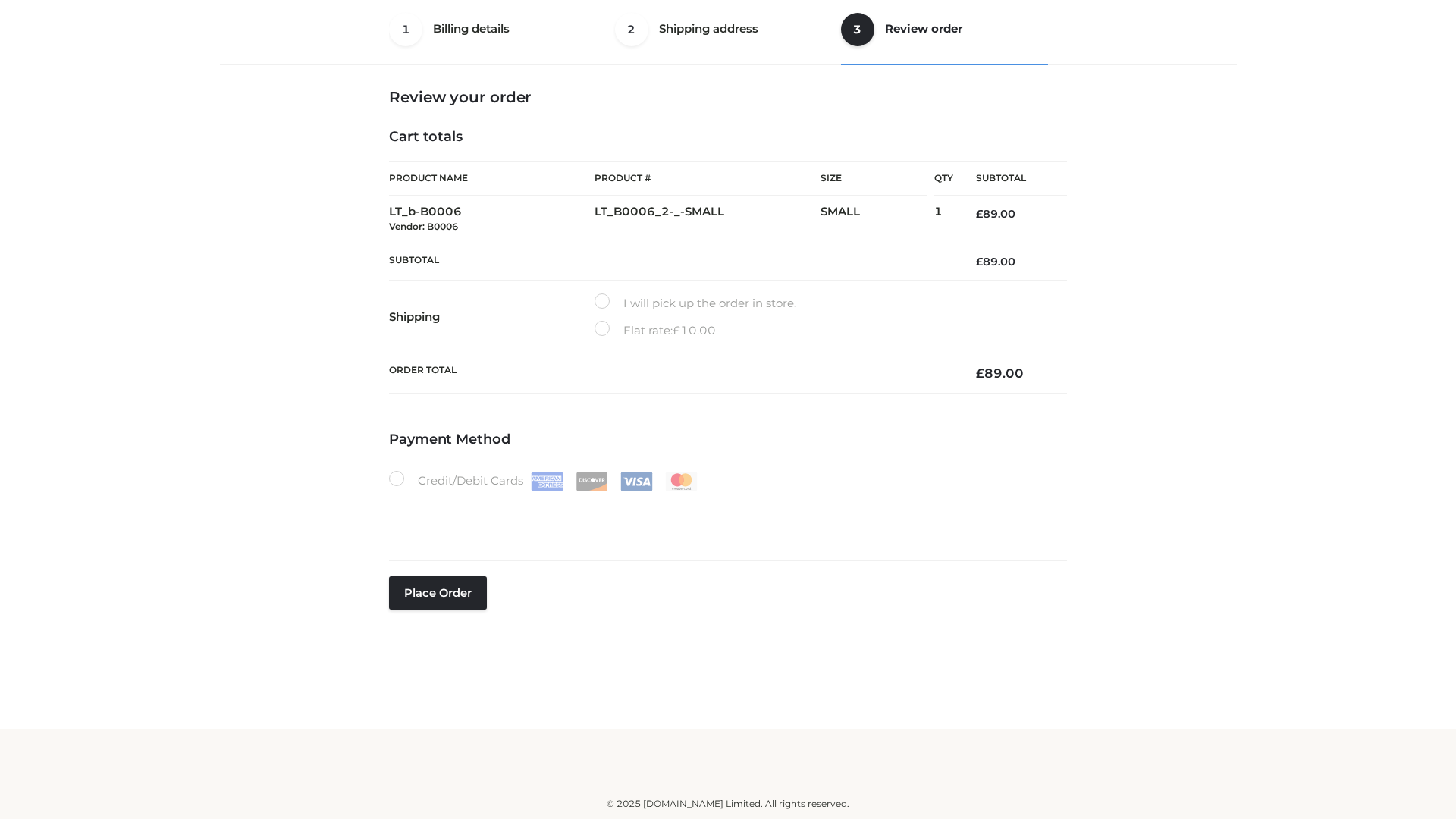 The width and height of the screenshot is (1456, 819). What do you see at coordinates (544, 481) in the screenshot?
I see `label: Credit/Debit Cards` at bounding box center [544, 481].